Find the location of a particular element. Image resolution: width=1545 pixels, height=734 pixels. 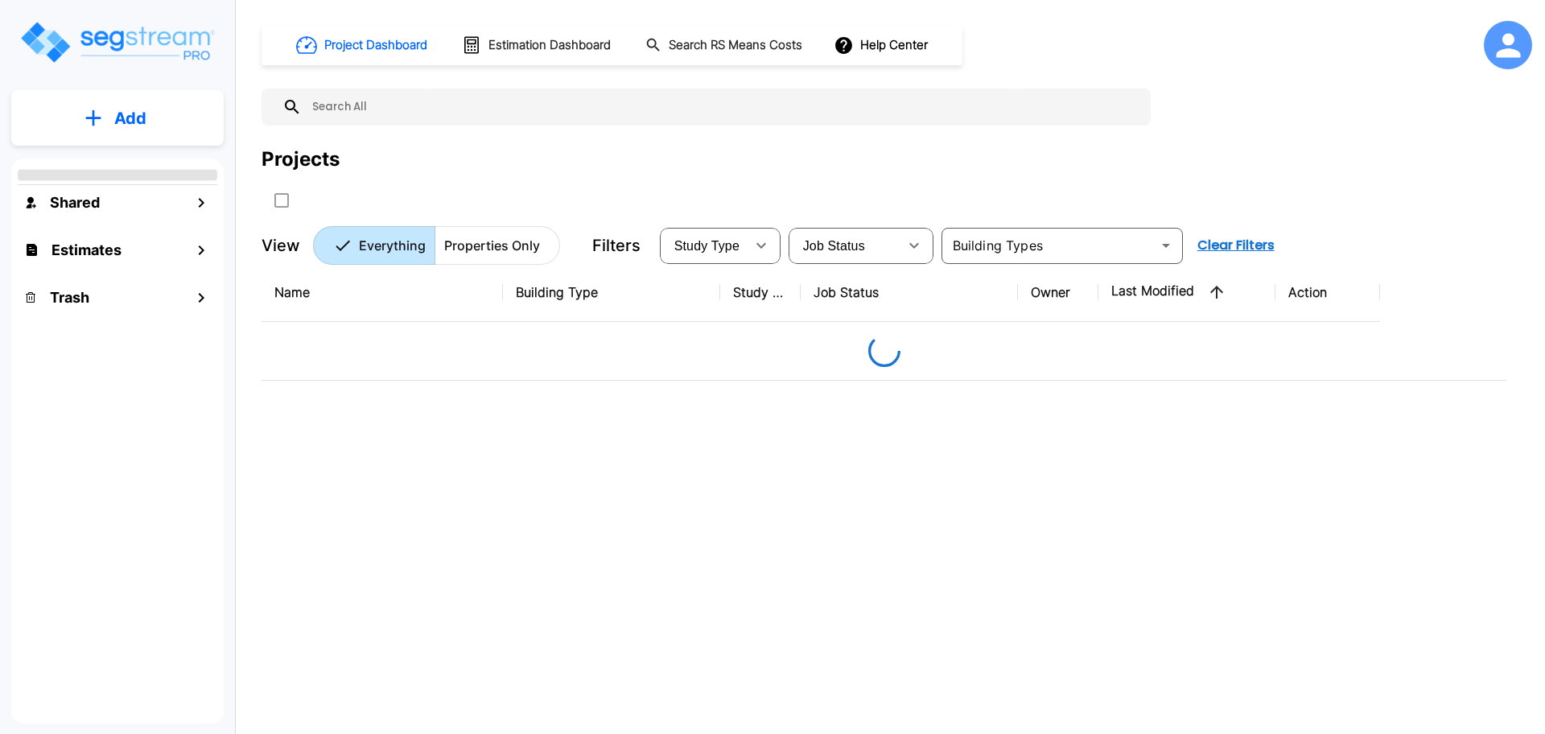

h1: Estimates is located at coordinates (86, 249).